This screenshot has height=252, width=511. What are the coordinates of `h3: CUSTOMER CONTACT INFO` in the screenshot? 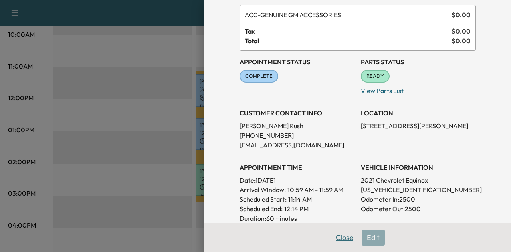 It's located at (297, 113).